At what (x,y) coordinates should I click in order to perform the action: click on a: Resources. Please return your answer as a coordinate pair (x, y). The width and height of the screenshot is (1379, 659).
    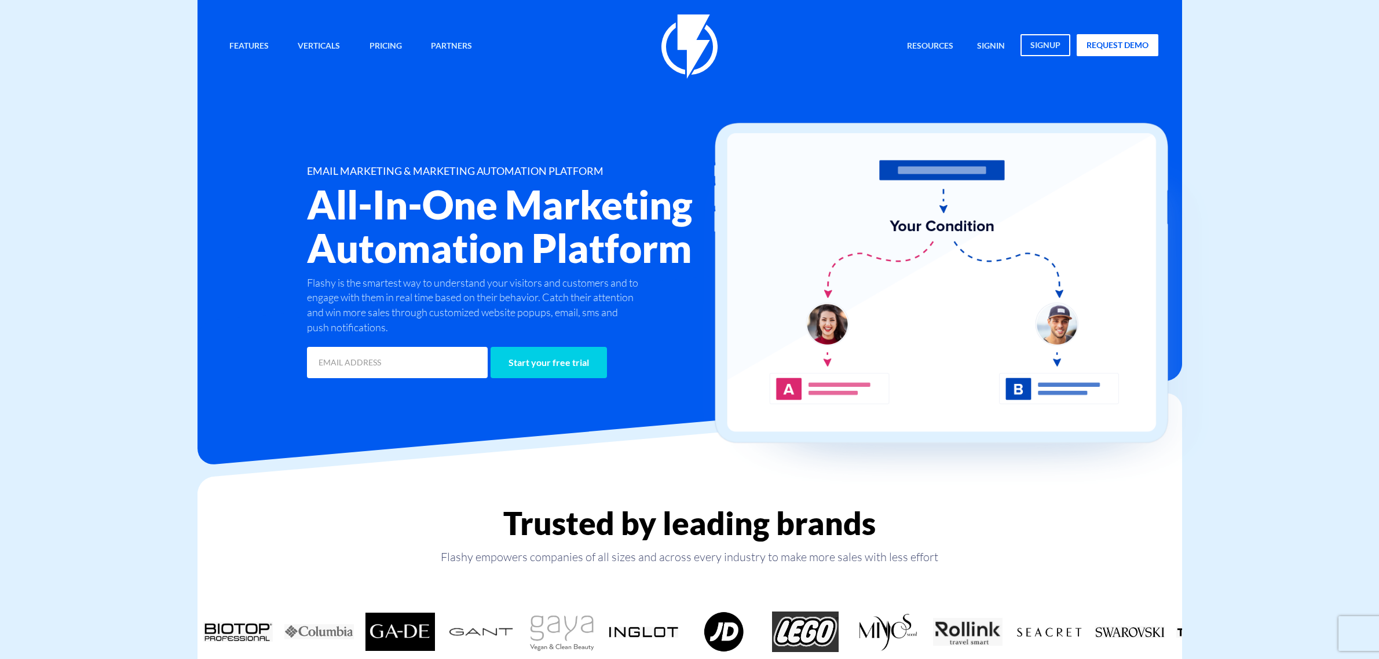
    Looking at the image, I should click on (930, 46).